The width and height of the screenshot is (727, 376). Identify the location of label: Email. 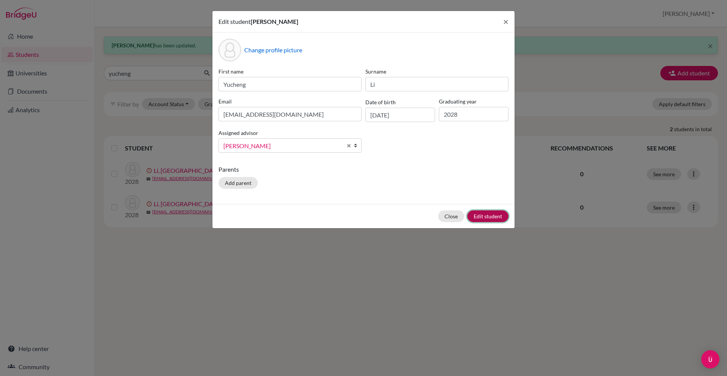
(290, 101).